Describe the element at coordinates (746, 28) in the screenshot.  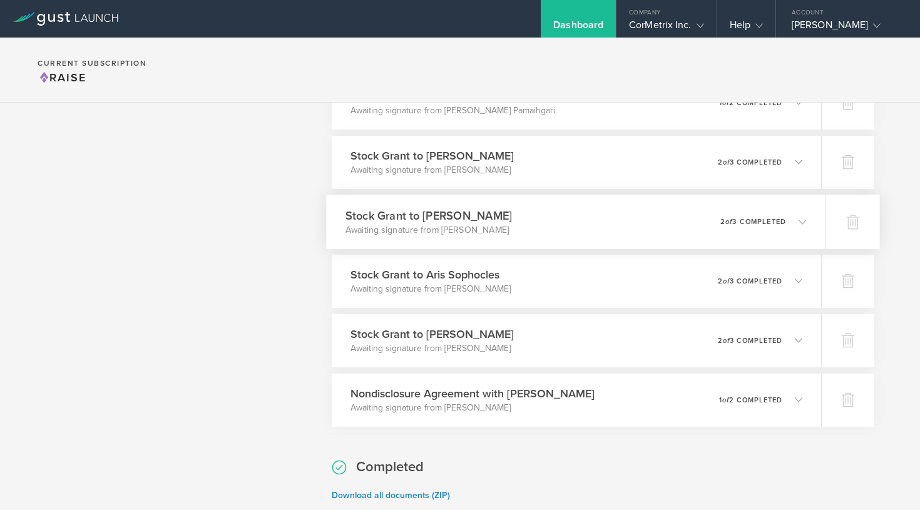
I see `div: Help` at that location.